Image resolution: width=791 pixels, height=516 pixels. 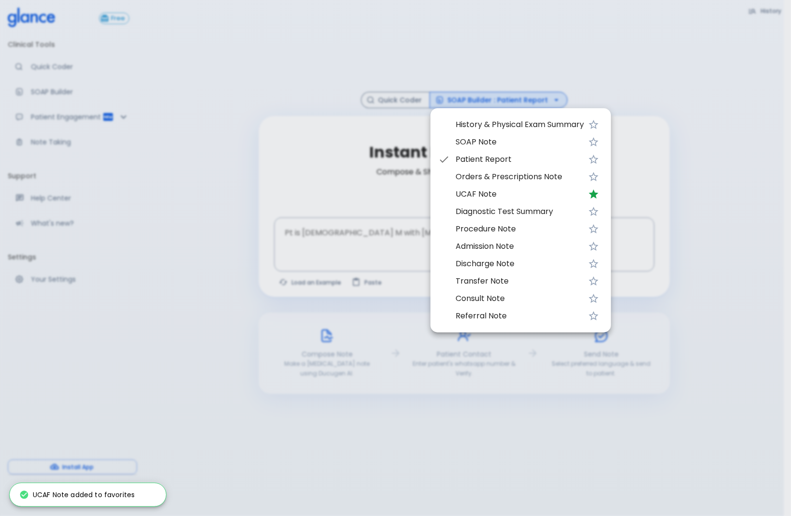 What do you see at coordinates (520, 316) in the screenshot?
I see `span: Referral Note` at bounding box center [520, 316].